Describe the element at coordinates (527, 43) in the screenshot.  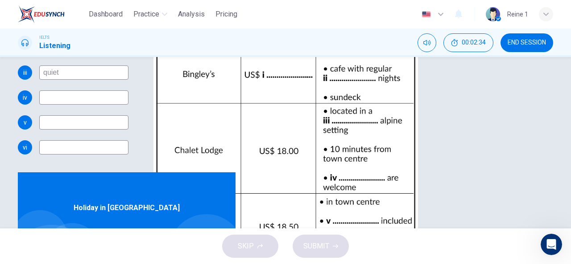
I see `button: END SESSION` at that location.